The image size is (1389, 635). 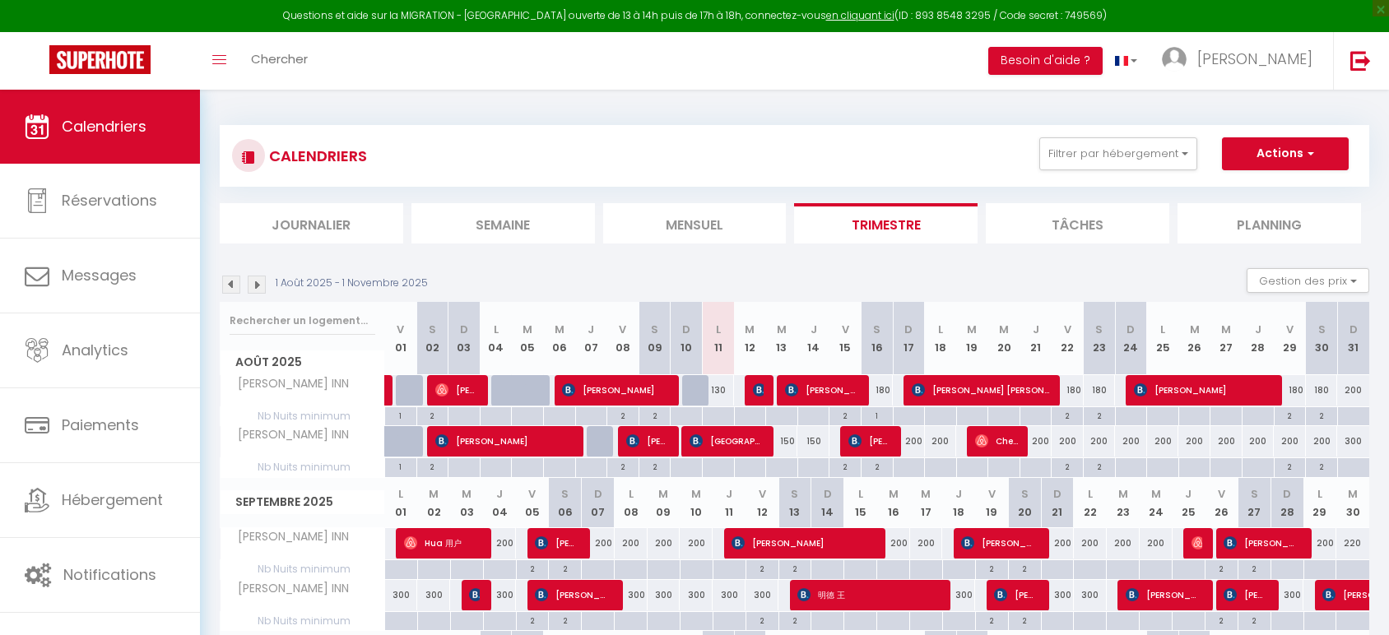 What do you see at coordinates (1353, 543) in the screenshot?
I see `div: 220` at bounding box center [1353, 543].